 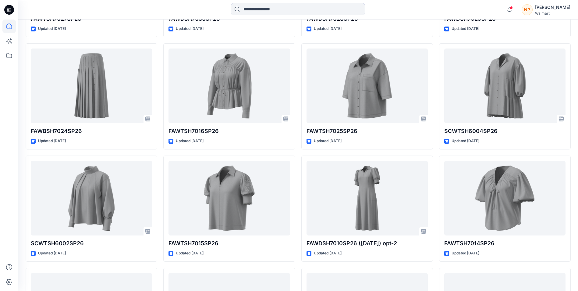 What do you see at coordinates (505, 243) in the screenshot?
I see `p: FAWTSH7014SP26` at bounding box center [505, 243].